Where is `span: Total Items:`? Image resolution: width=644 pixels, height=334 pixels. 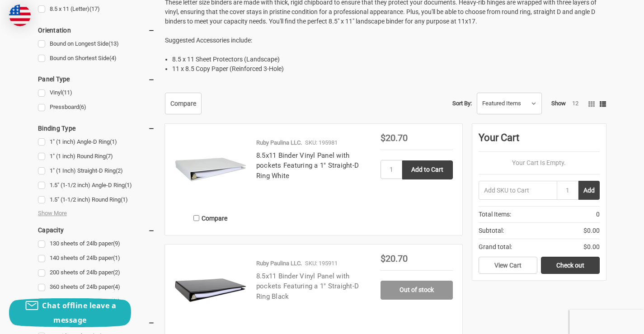
span: Total Items: is located at coordinates (495, 214).